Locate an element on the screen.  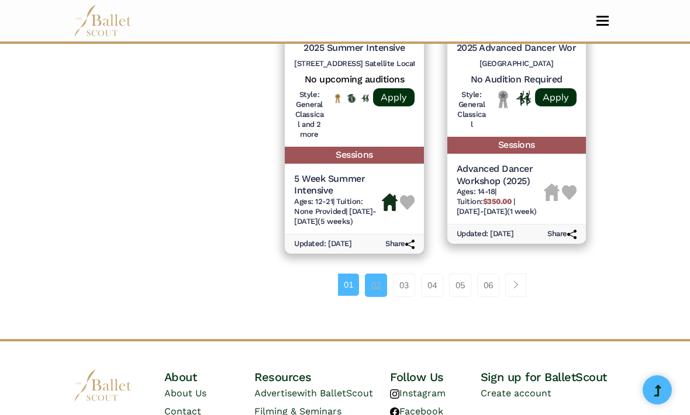
img: Housing Unavailable is located at coordinates (551, 192).